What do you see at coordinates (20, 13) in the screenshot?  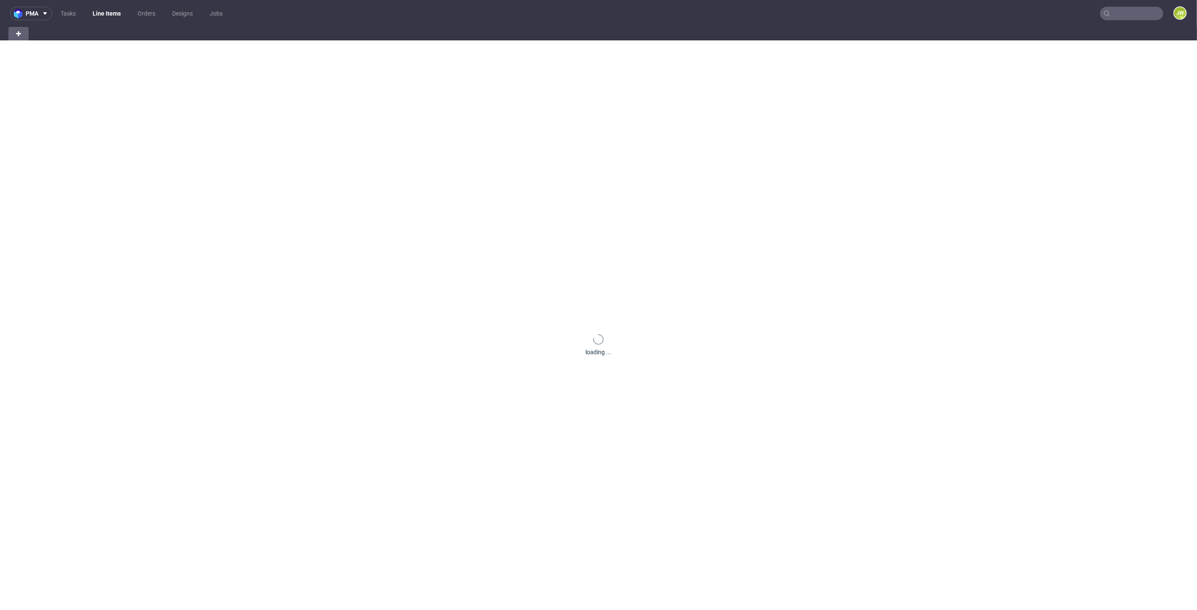 I see `img: logo` at bounding box center [20, 13].